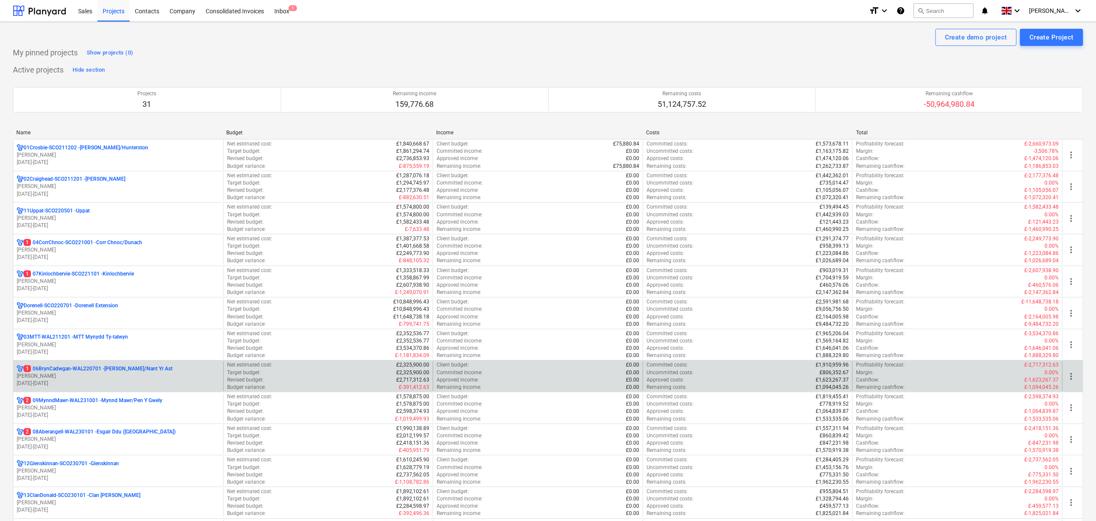  What do you see at coordinates (413, 176) in the screenshot?
I see `p: £1,287,076.18` at bounding box center [413, 176].